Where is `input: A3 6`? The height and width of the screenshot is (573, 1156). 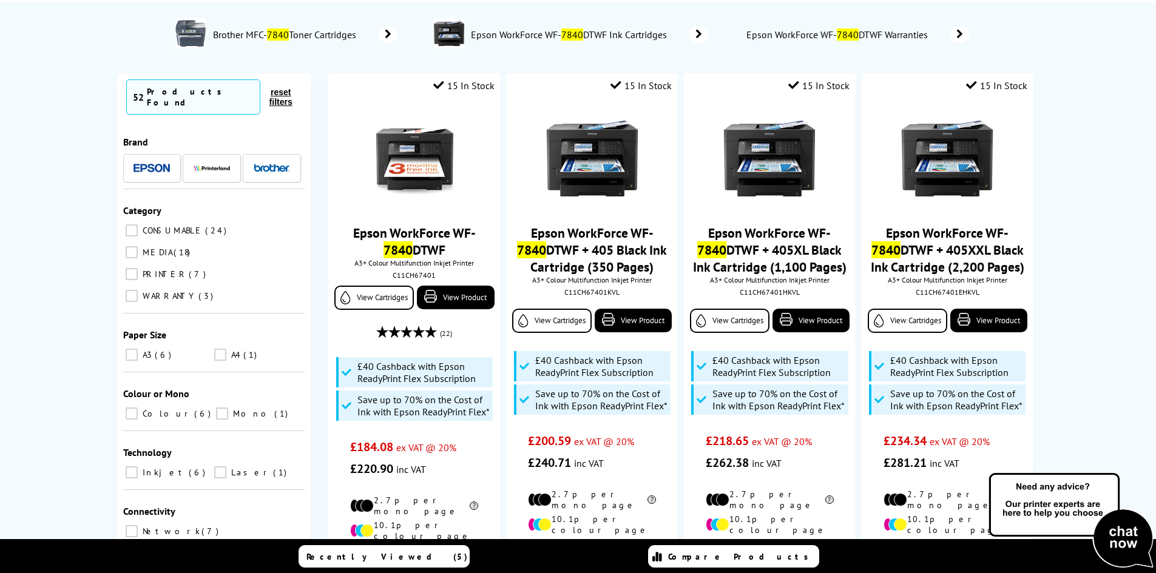 input: A3 6 is located at coordinates (132, 355).